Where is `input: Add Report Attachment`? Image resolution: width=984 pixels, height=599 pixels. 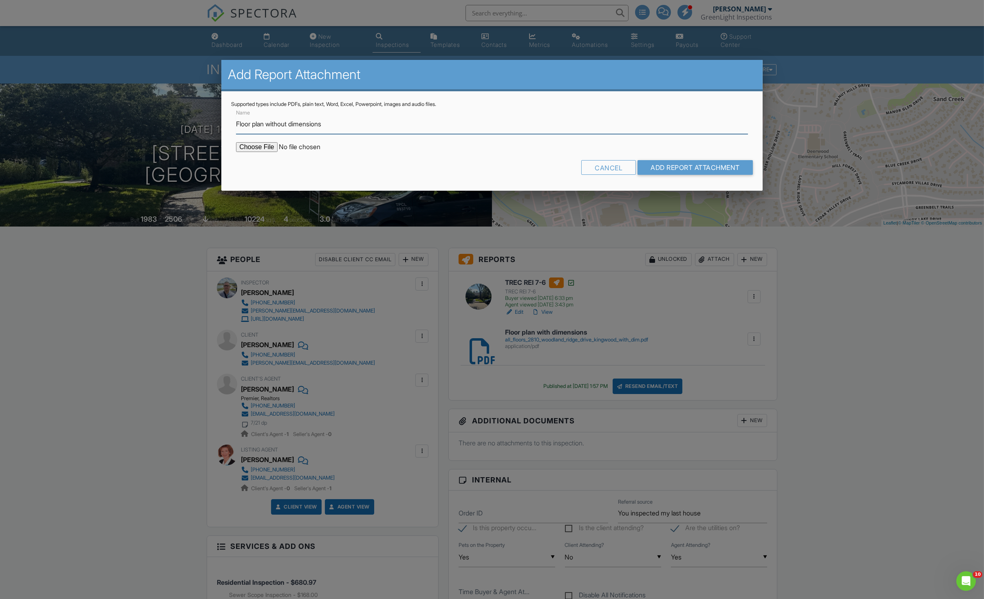 input: Add Report Attachment is located at coordinates (695, 168).